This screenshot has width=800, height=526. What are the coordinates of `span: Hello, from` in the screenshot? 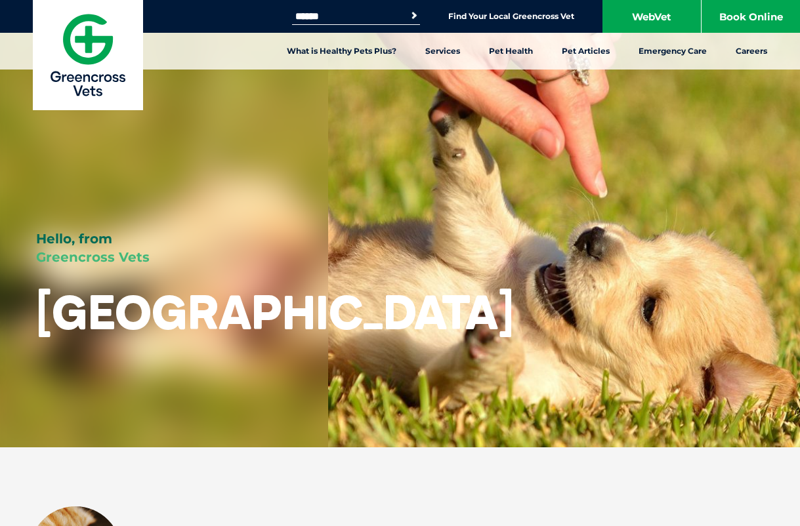 It's located at (74, 239).